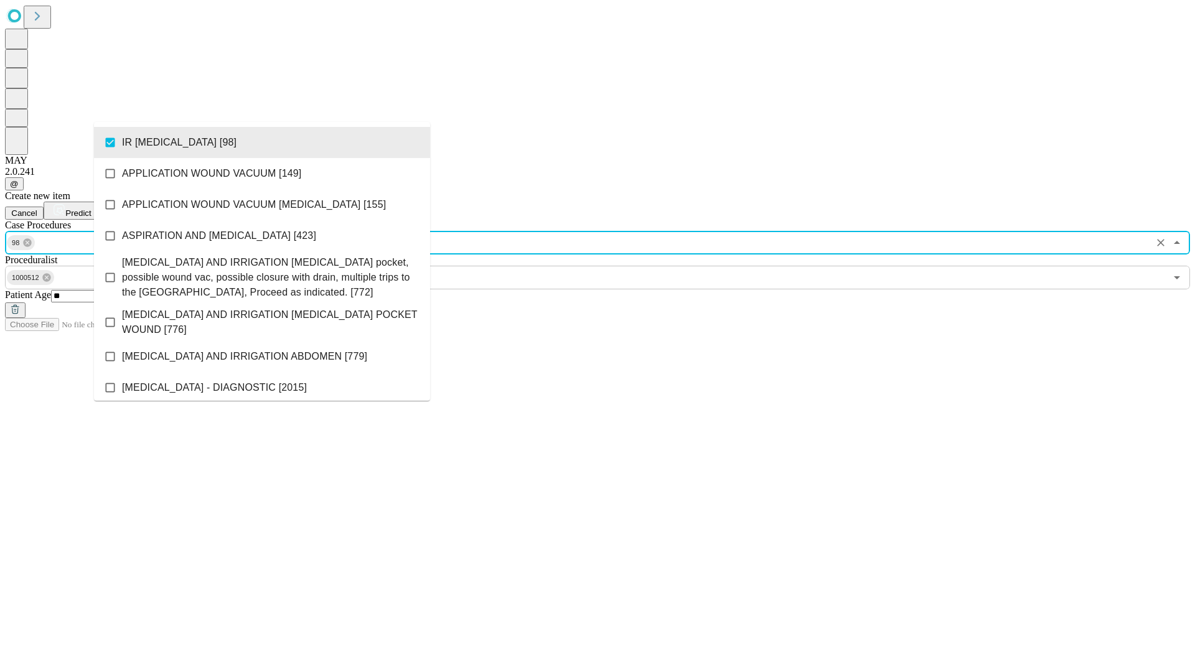  Describe the element at coordinates (78, 213) in the screenshot. I see `span: Predict` at that location.